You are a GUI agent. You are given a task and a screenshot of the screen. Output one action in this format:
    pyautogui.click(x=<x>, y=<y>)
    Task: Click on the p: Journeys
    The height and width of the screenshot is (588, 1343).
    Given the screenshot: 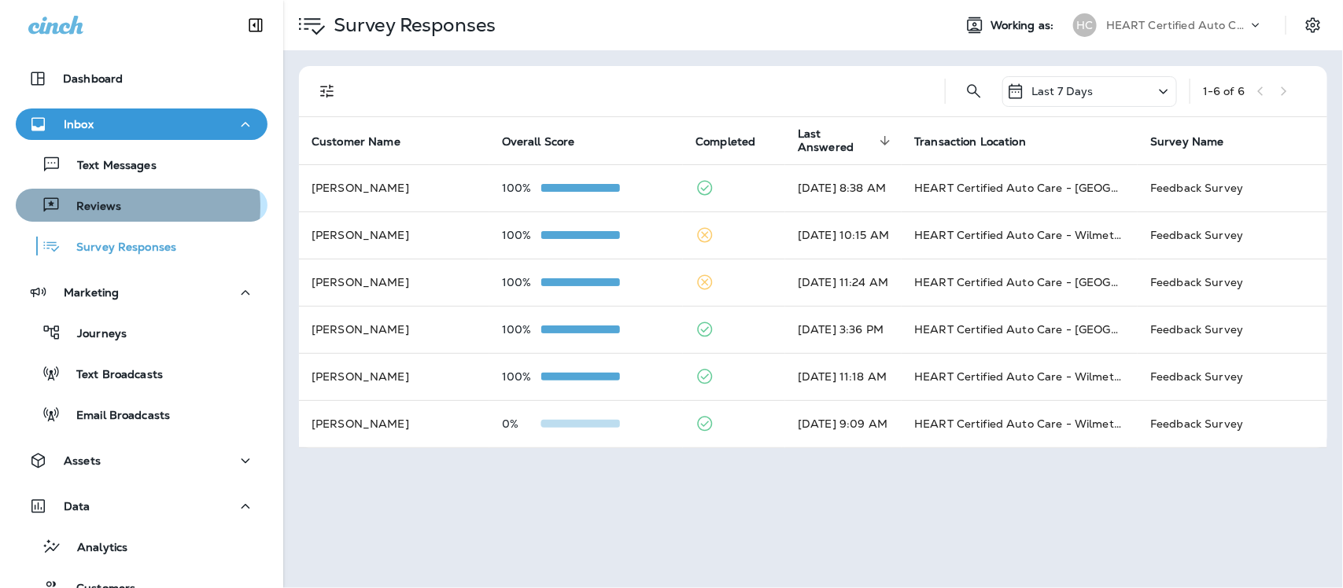 What is the action you would take?
    pyautogui.click(x=94, y=334)
    